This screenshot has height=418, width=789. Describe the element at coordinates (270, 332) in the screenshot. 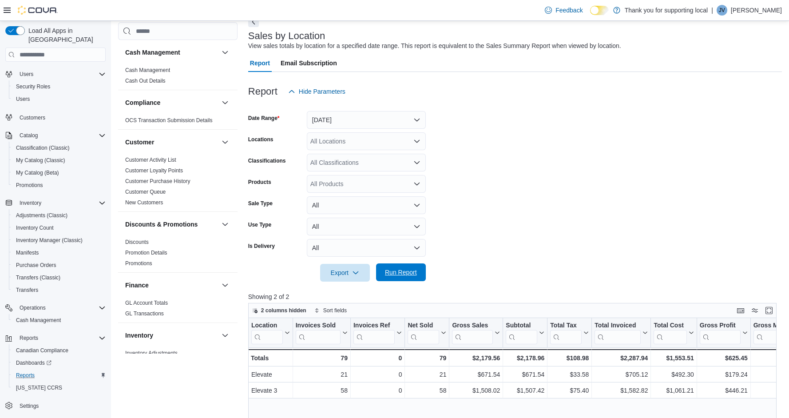

I see `button: Location` at that location.